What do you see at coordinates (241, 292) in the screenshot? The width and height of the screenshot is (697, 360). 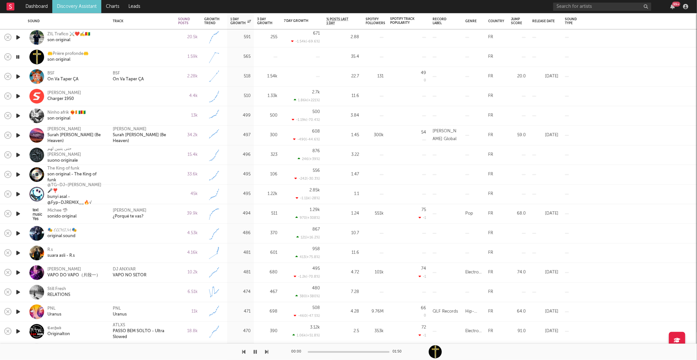 I see `div: 474` at bounding box center [241, 292].